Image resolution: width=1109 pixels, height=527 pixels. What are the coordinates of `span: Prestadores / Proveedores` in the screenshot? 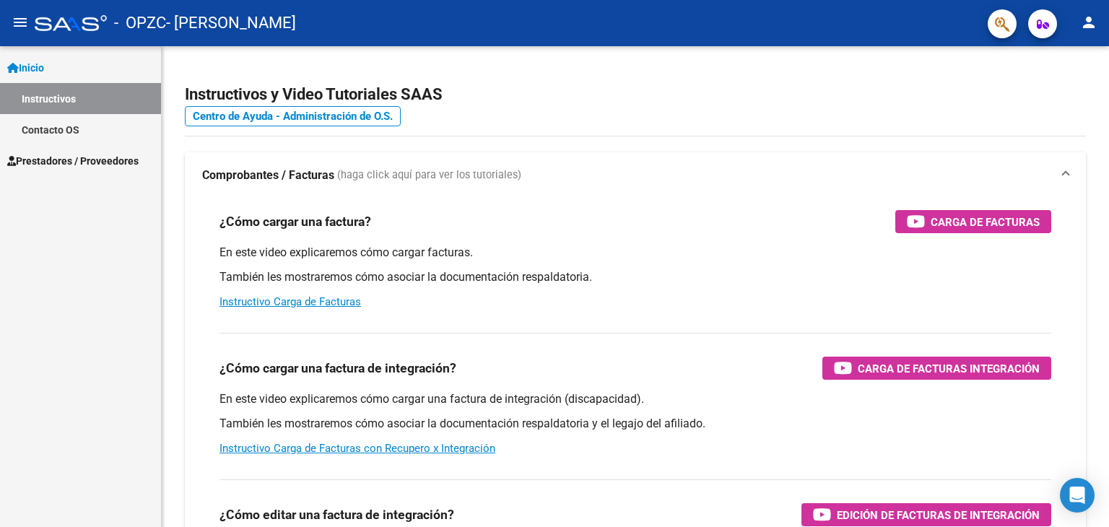 It's located at (73, 161).